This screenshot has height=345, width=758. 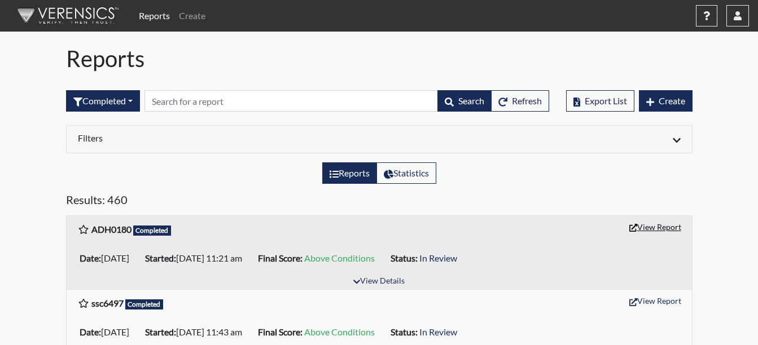 What do you see at coordinates (349, 173) in the screenshot?
I see `label: View the list of reports` at bounding box center [349, 173].